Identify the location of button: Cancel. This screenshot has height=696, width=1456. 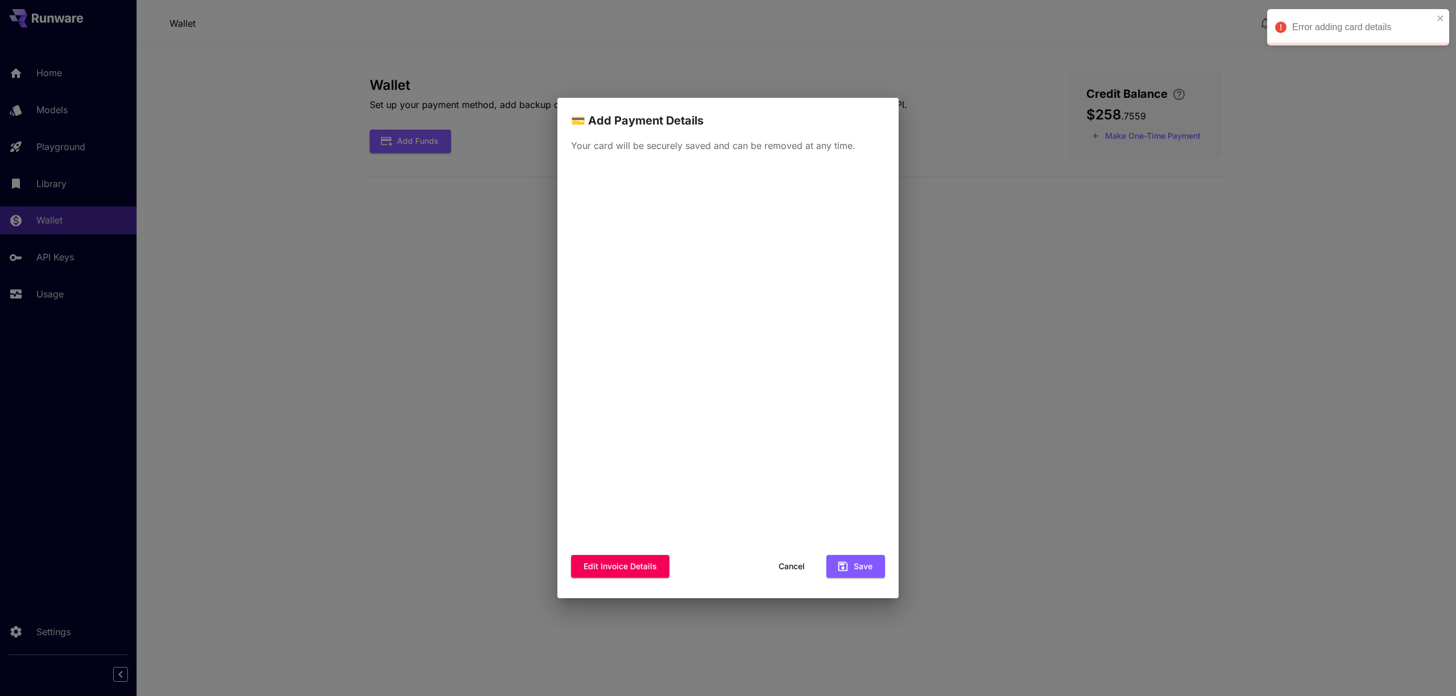
(792, 567).